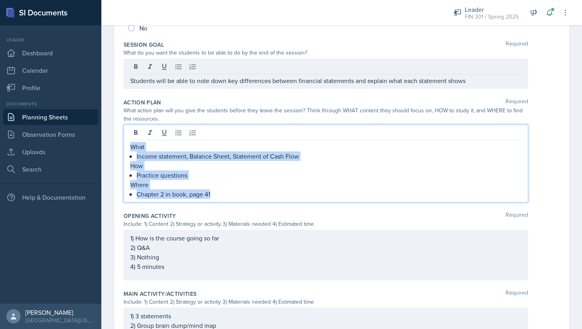  Describe the element at coordinates (51, 88) in the screenshot. I see `a: Profile` at that location.